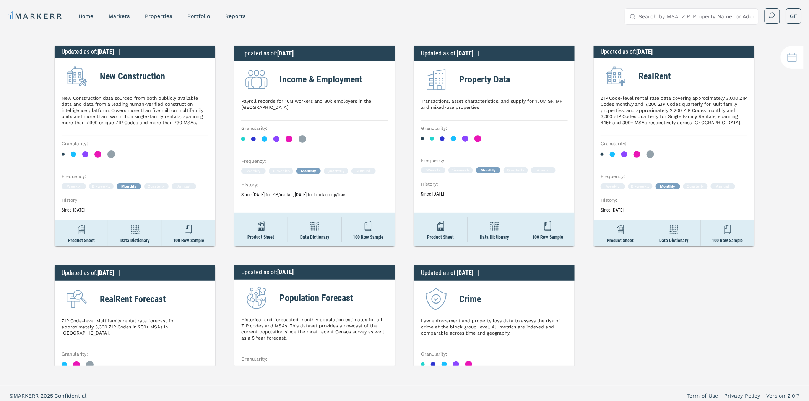 Image resolution: width=809 pixels, height=401 pixels. What do you see at coordinates (256, 298) in the screenshot?
I see `img: Population Forecast` at bounding box center [256, 298].